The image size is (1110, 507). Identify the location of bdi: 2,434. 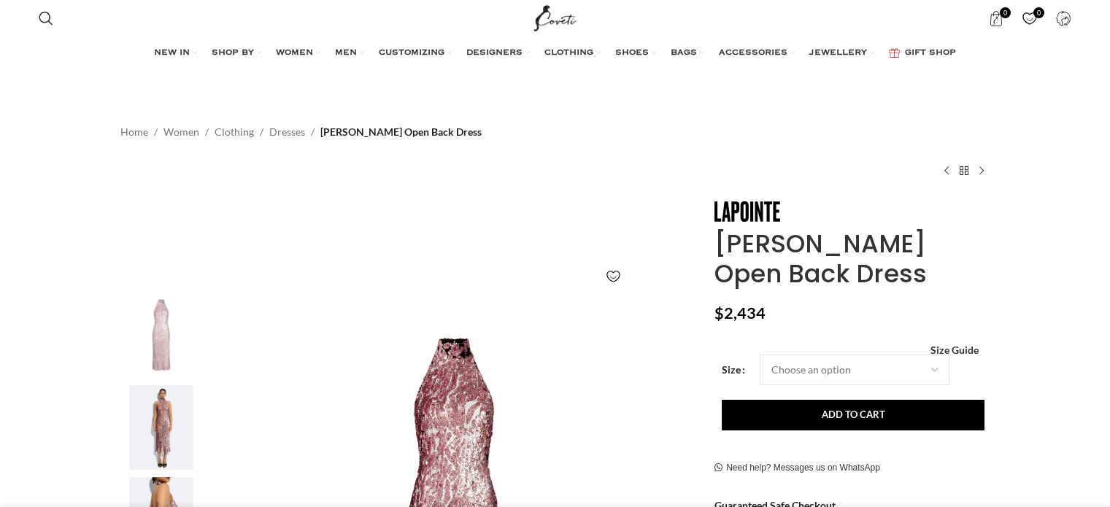
(740, 313).